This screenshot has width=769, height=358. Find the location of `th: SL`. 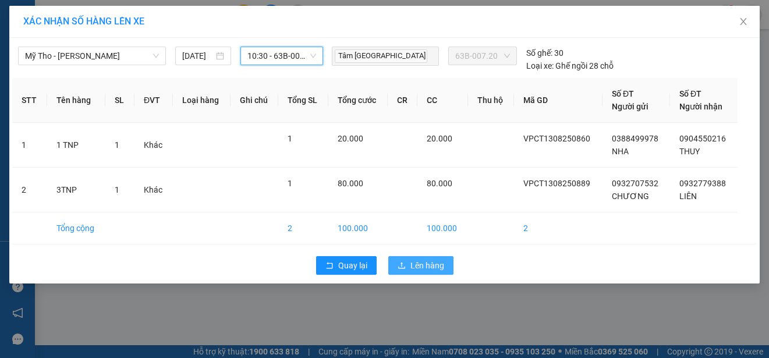

th: SL is located at coordinates (120, 100).